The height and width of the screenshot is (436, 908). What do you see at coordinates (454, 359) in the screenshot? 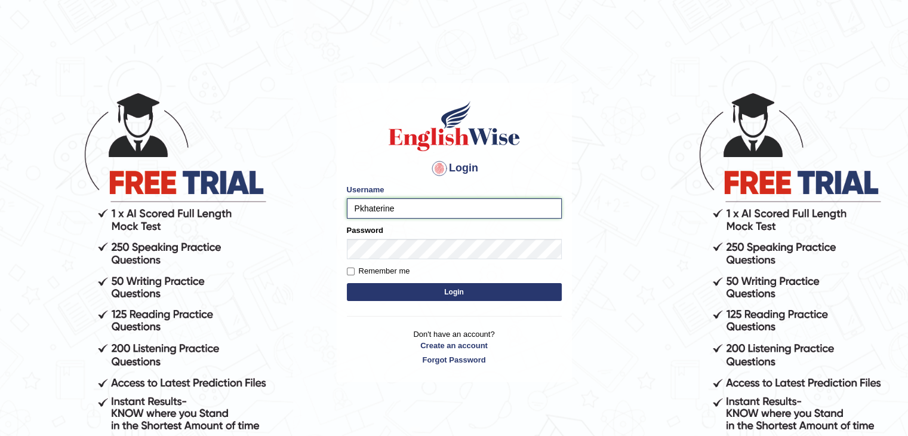
I see `a: Forgot Password` at bounding box center [454, 359].